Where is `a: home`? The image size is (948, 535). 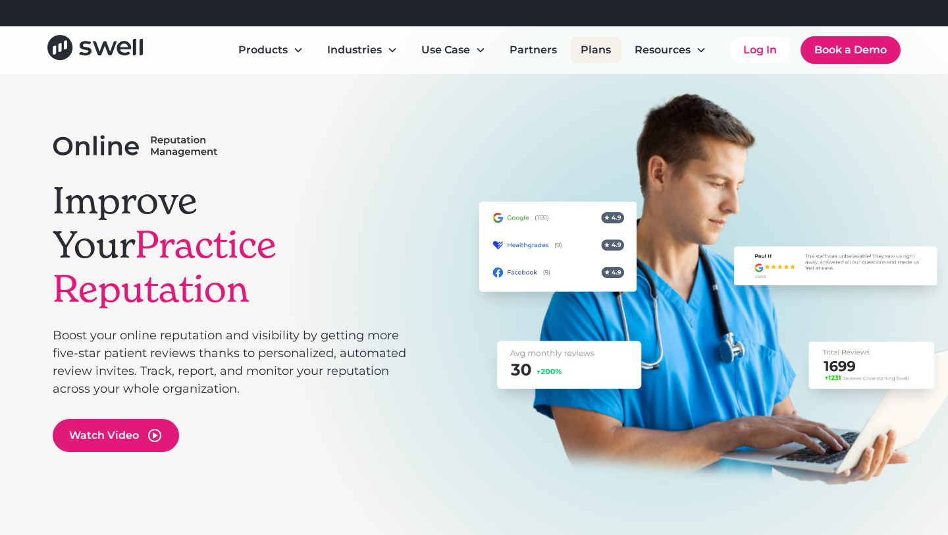 a: home is located at coordinates (95, 49).